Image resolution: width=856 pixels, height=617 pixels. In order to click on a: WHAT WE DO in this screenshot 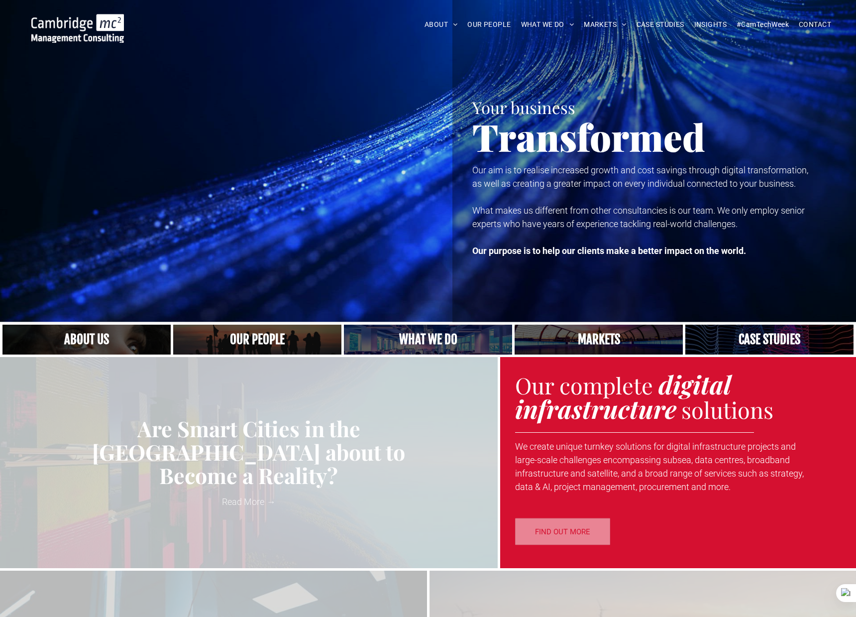, I will do `click(547, 24)`.